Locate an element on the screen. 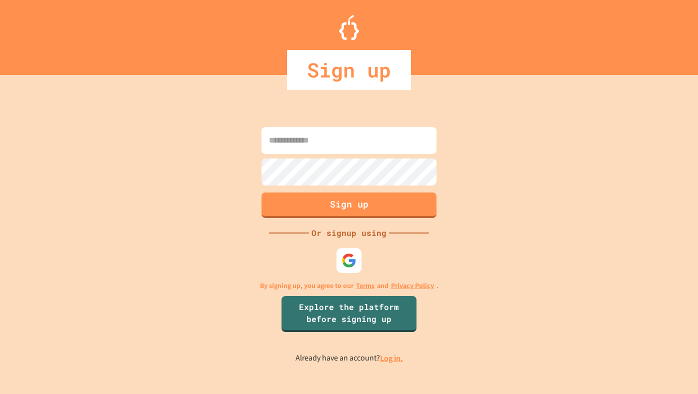 The height and width of the screenshot is (394, 698). a: Privacy Policy is located at coordinates (413, 286).